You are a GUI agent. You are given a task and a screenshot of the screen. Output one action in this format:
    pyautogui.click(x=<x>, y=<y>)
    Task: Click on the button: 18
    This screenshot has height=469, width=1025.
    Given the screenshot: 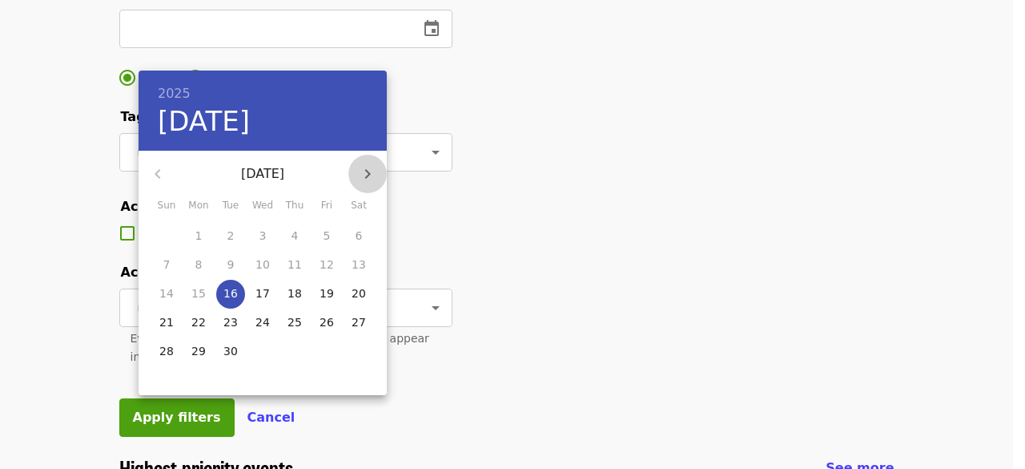 What is the action you would take?
    pyautogui.click(x=295, y=294)
    